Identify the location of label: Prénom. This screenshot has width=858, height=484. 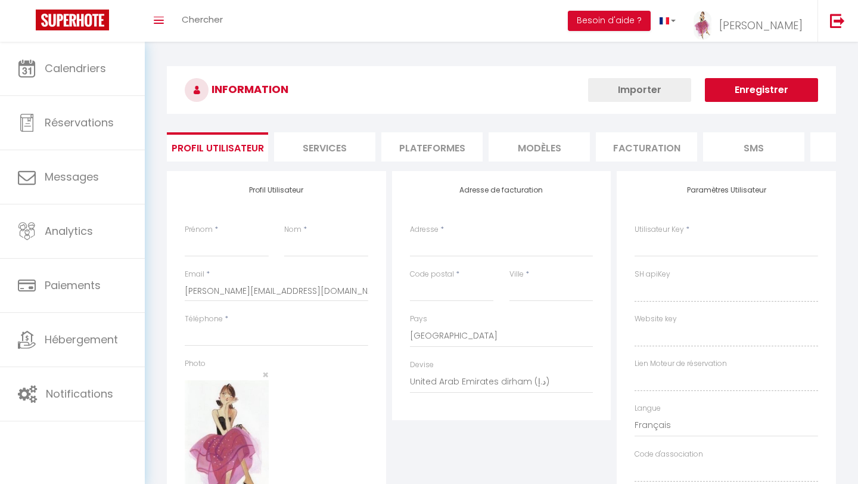
(198, 229).